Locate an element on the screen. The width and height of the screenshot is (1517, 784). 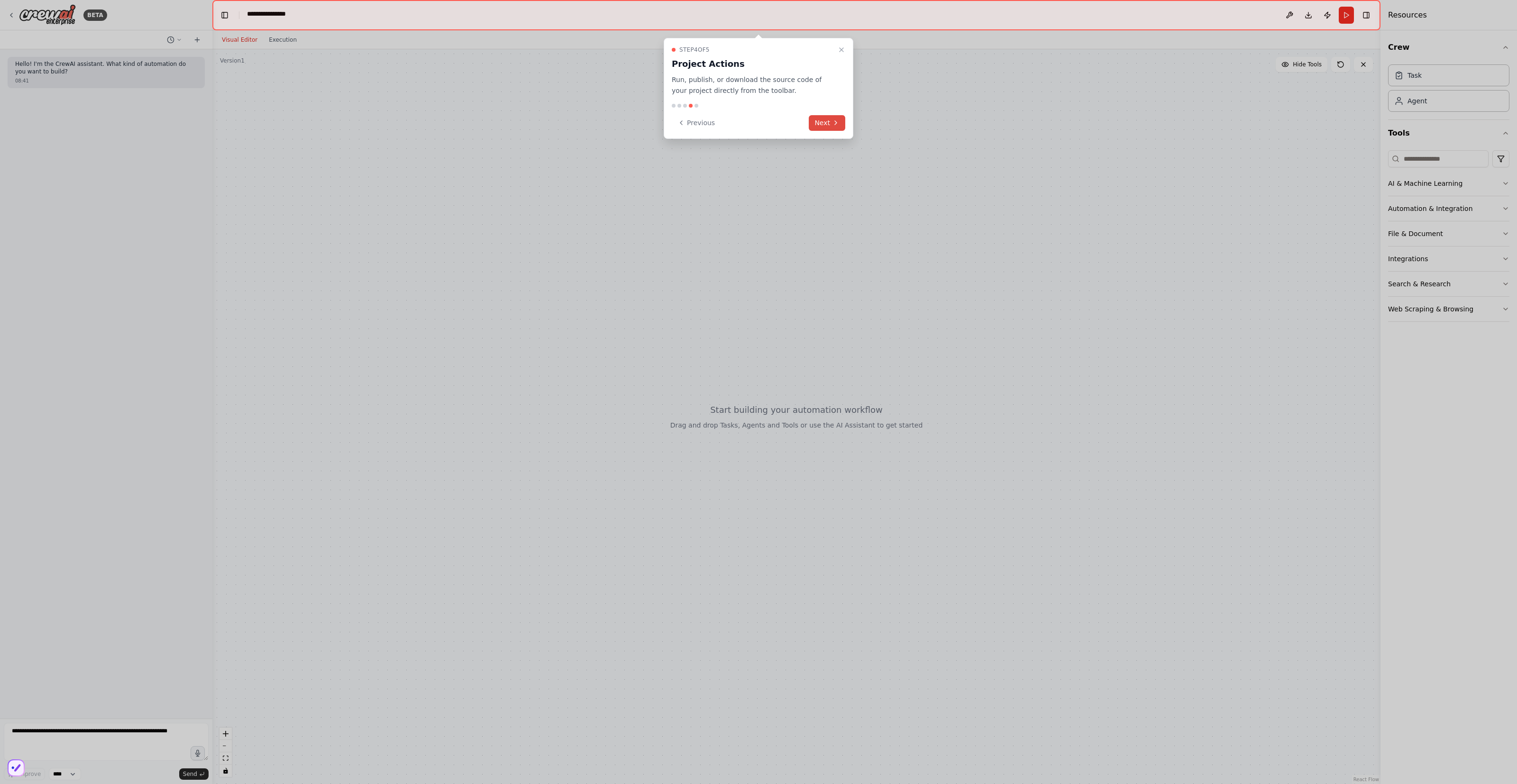
button: Previous is located at coordinates (696, 123).